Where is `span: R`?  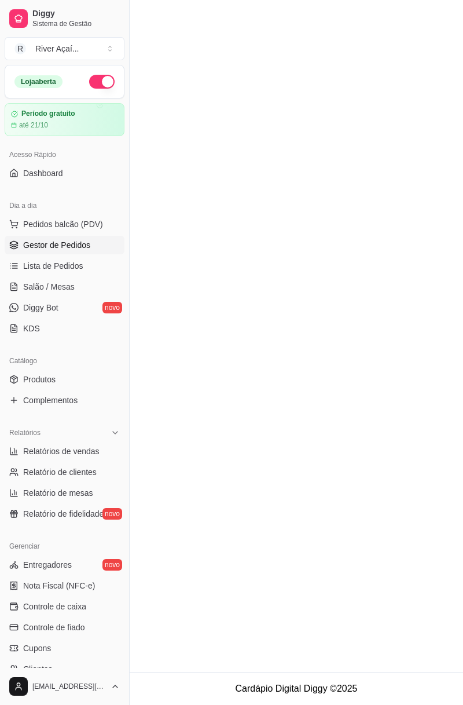 span: R is located at coordinates (20, 49).